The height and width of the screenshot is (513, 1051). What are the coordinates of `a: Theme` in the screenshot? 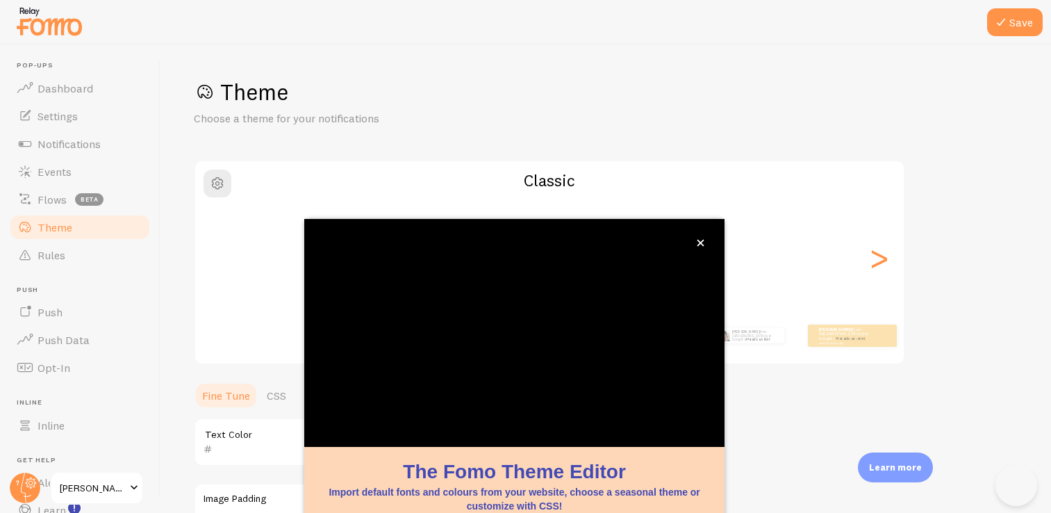 It's located at (80, 227).